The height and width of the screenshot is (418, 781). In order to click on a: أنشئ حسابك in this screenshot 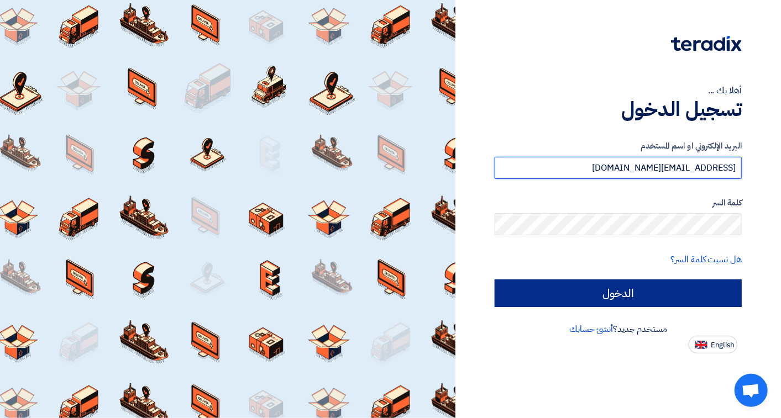, I will do `click(591, 329)`.